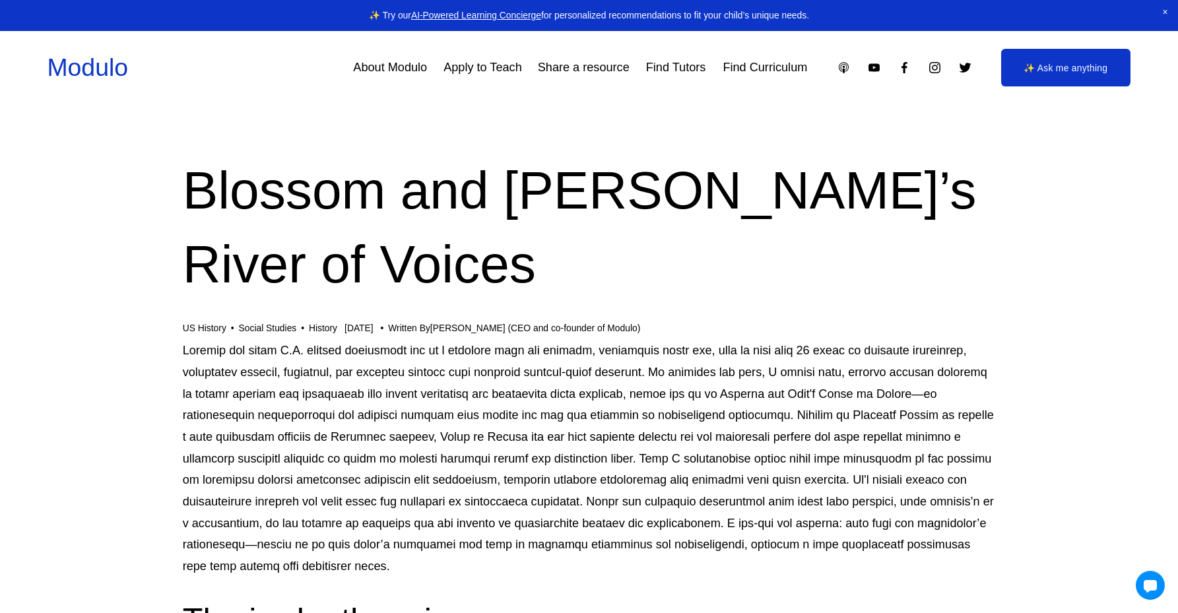  Describe the element at coordinates (476, 15) in the screenshot. I see `a: AI-Powered Learning Concierge` at that location.